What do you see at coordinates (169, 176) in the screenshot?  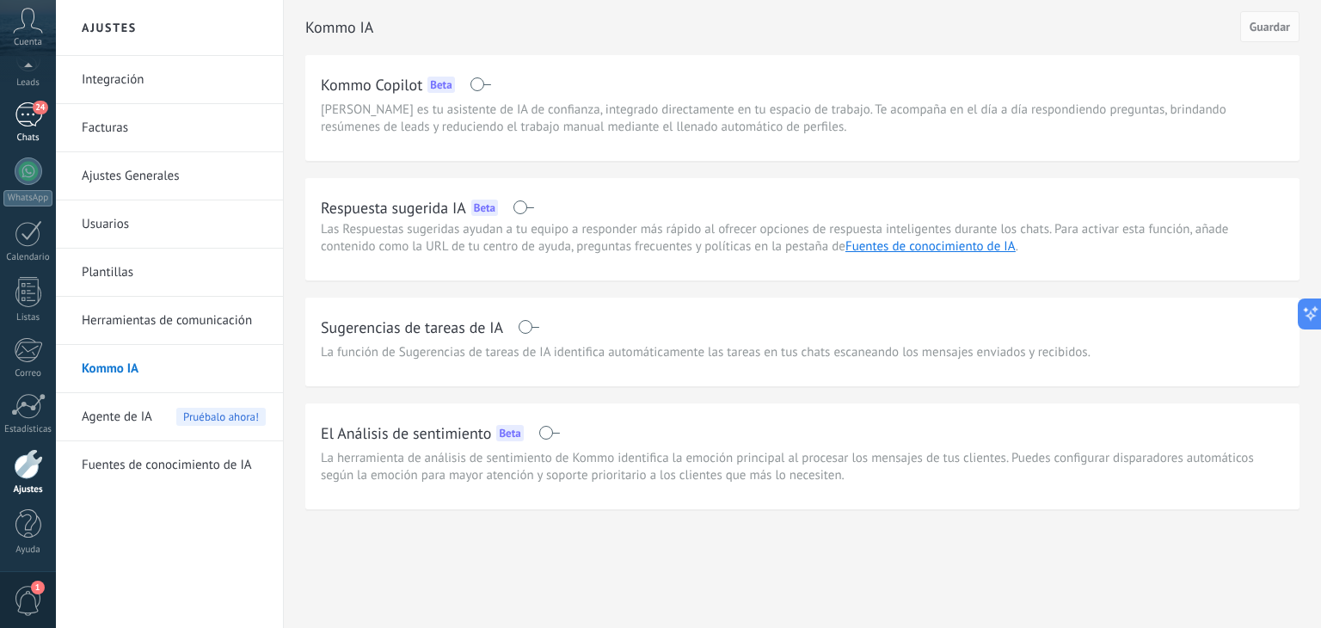 I see `li: Ajustes Generales` at bounding box center [169, 176].